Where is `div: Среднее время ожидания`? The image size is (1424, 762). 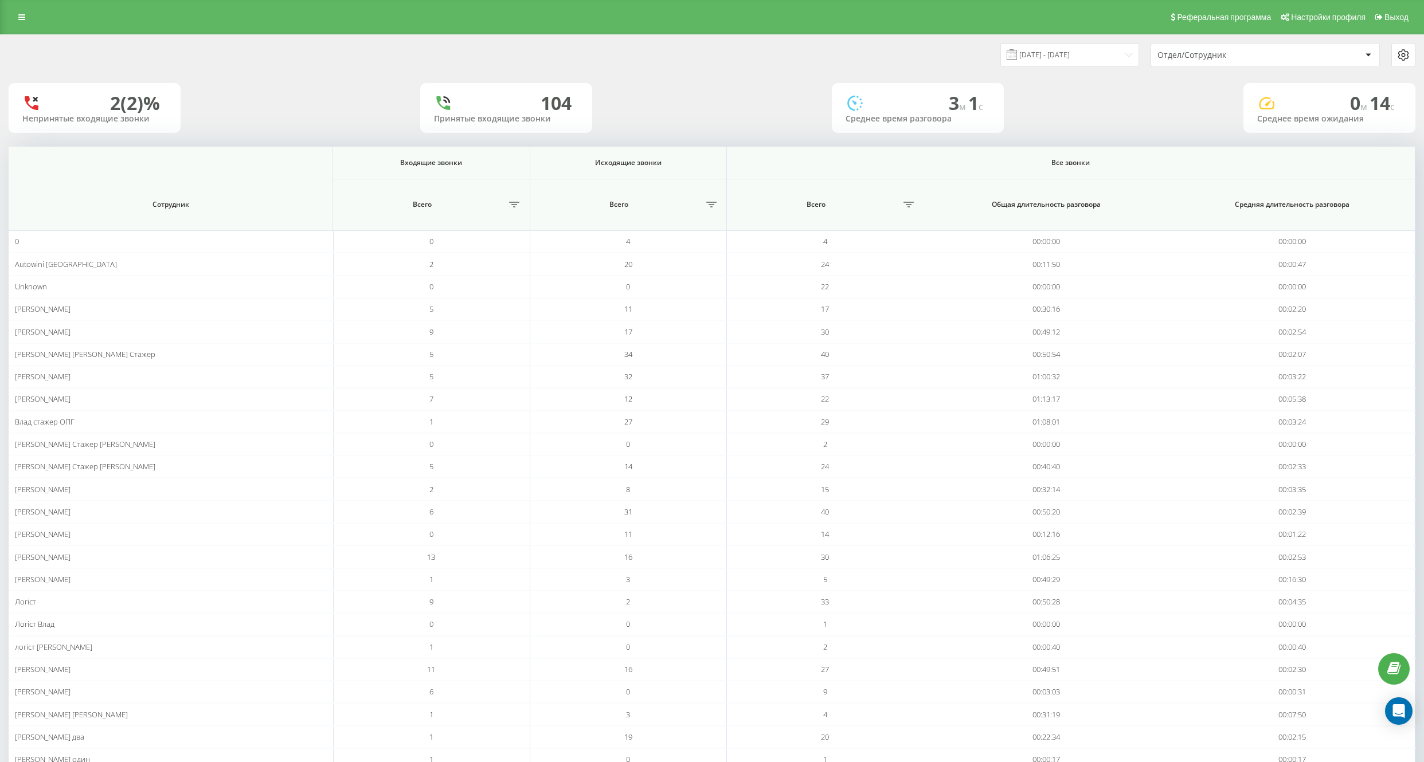
div: Среднее время ожидания is located at coordinates (1329, 119).